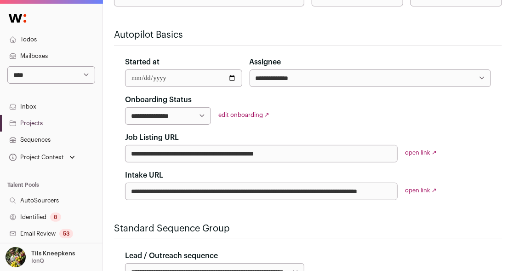  I want to click on label: Assignee, so click(265, 62).